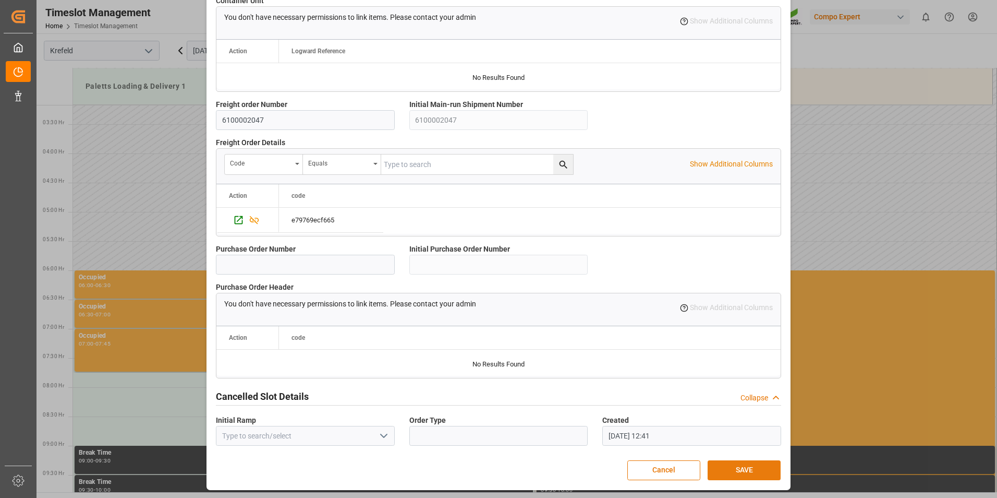 This screenshot has height=498, width=997. What do you see at coordinates (305, 435) in the screenshot?
I see `input: Type to search/select` at bounding box center [305, 435].